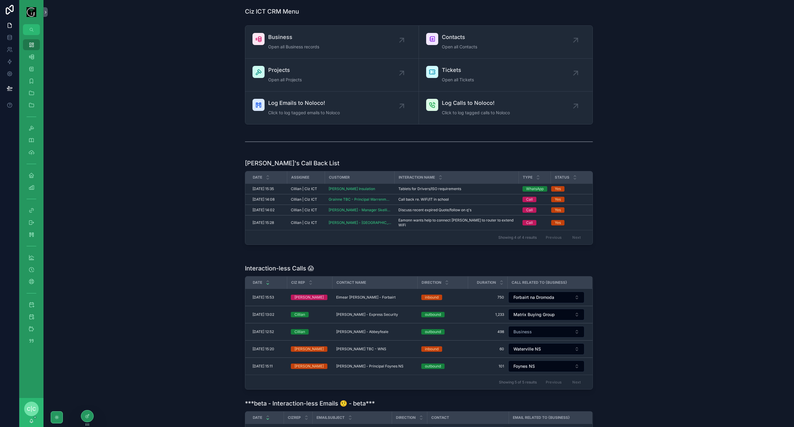  What do you see at coordinates (486, 282) in the screenshot?
I see `span: Duration` at bounding box center [486, 282].